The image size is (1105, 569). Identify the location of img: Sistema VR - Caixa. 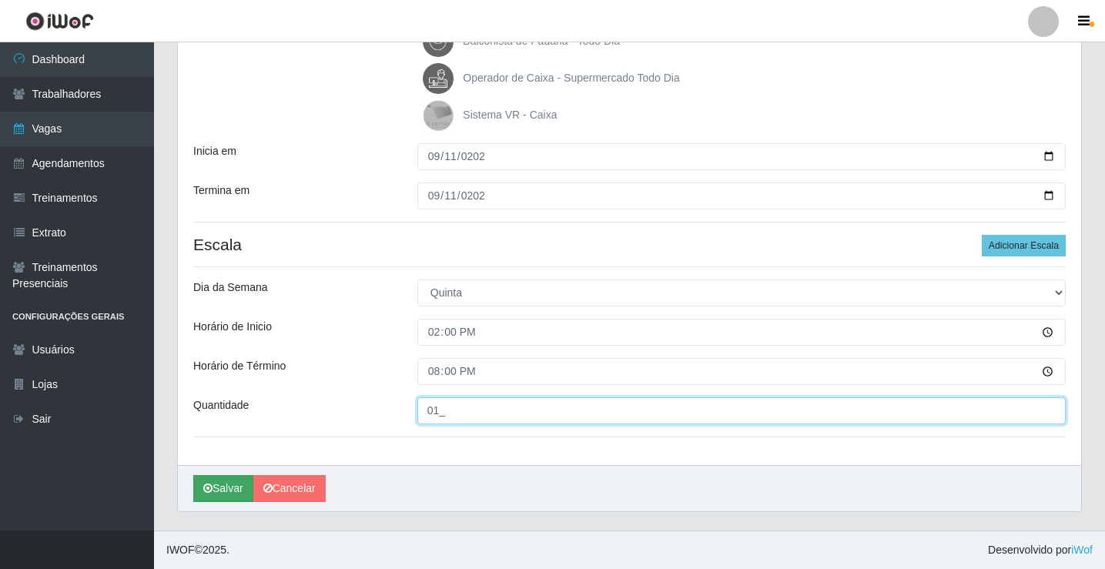
(441, 116).